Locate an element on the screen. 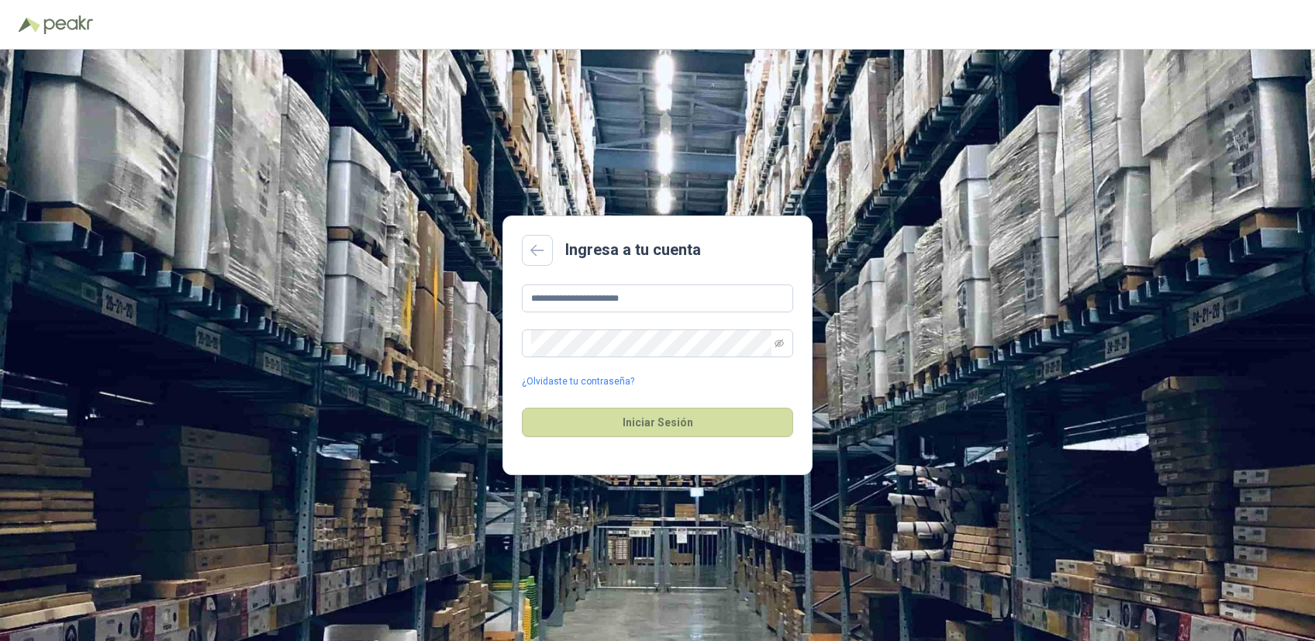 The width and height of the screenshot is (1315, 641). a: ¿Olvidaste tu contraseña? is located at coordinates (578, 382).